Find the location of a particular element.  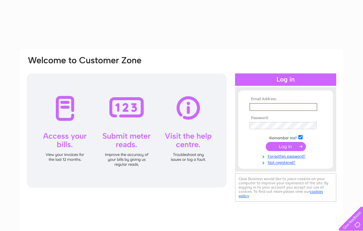

td: Remember me? is located at coordinates (286, 137).